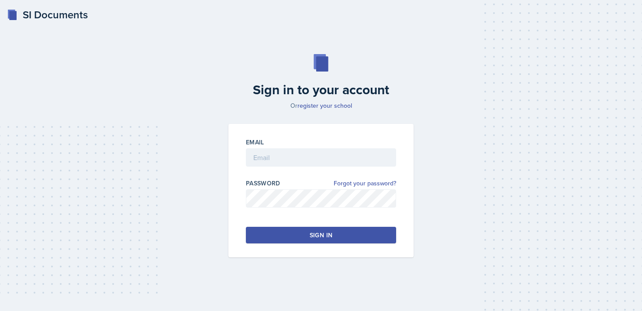  Describe the element at coordinates (321, 235) in the screenshot. I see `button: Sign in` at that location.